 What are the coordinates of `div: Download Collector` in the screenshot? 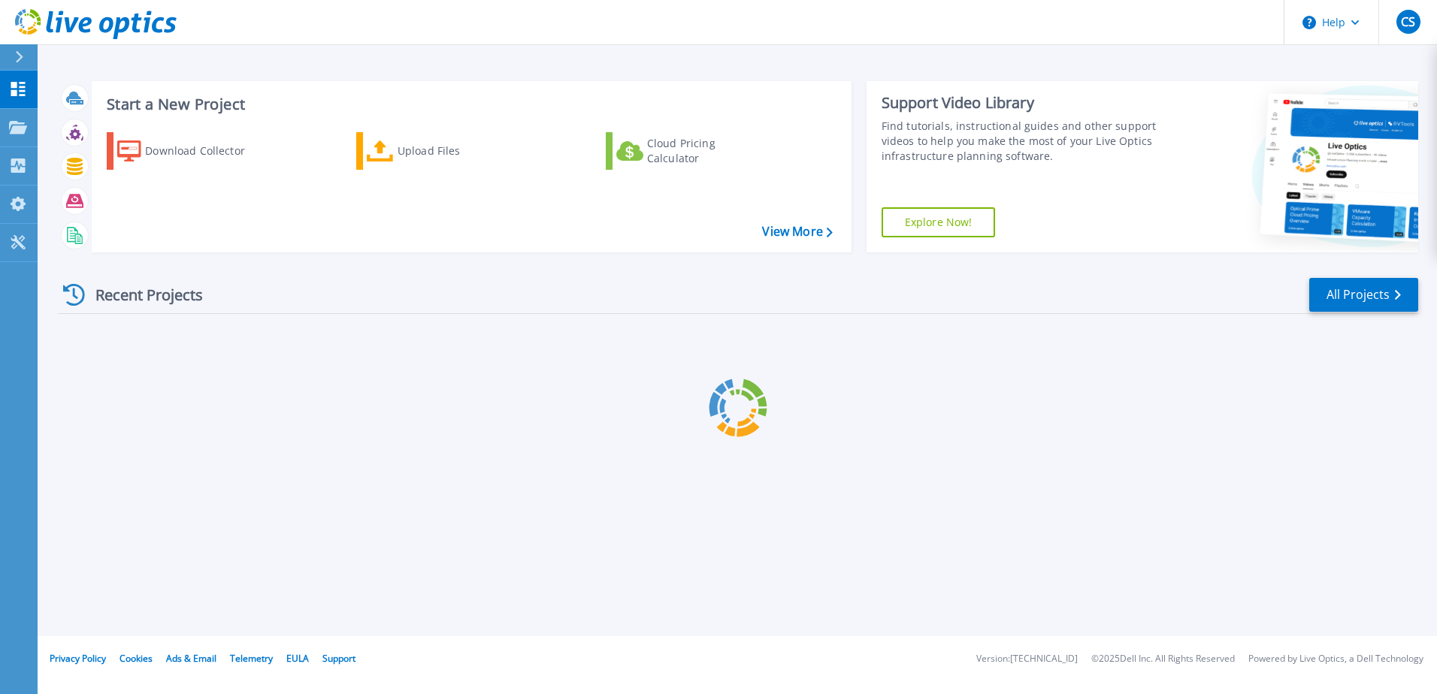 It's located at (205, 151).